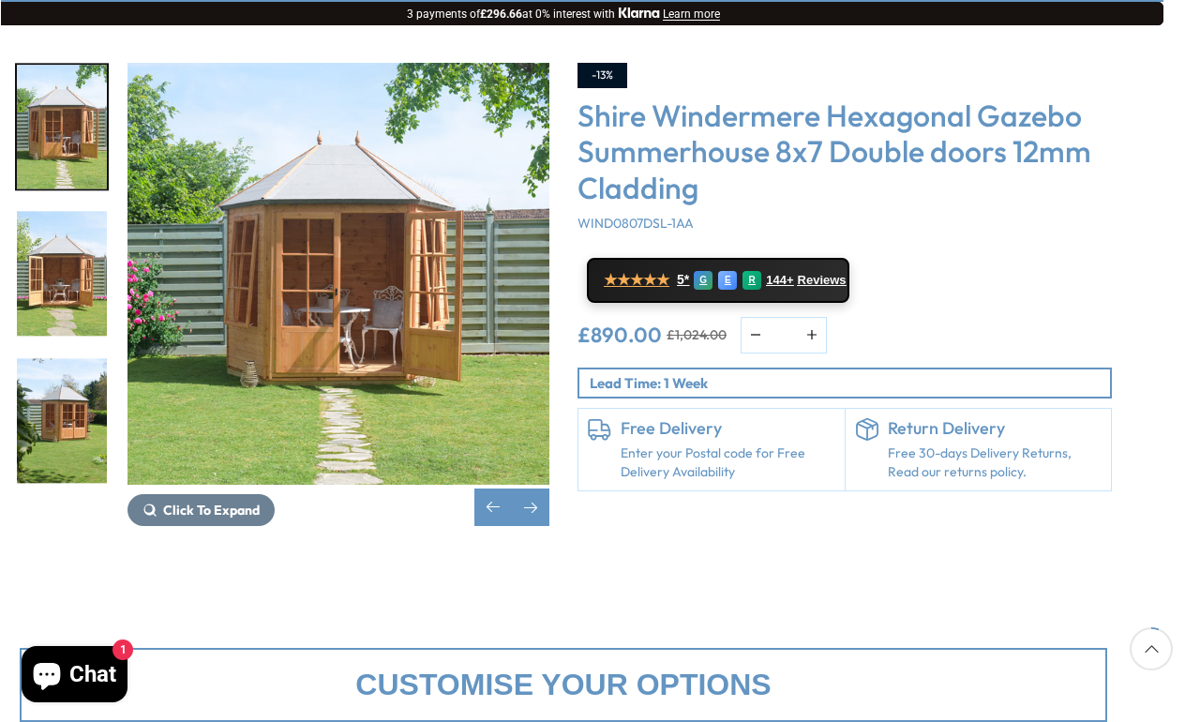  Describe the element at coordinates (702, 280) in the screenshot. I see `div: G` at that location.